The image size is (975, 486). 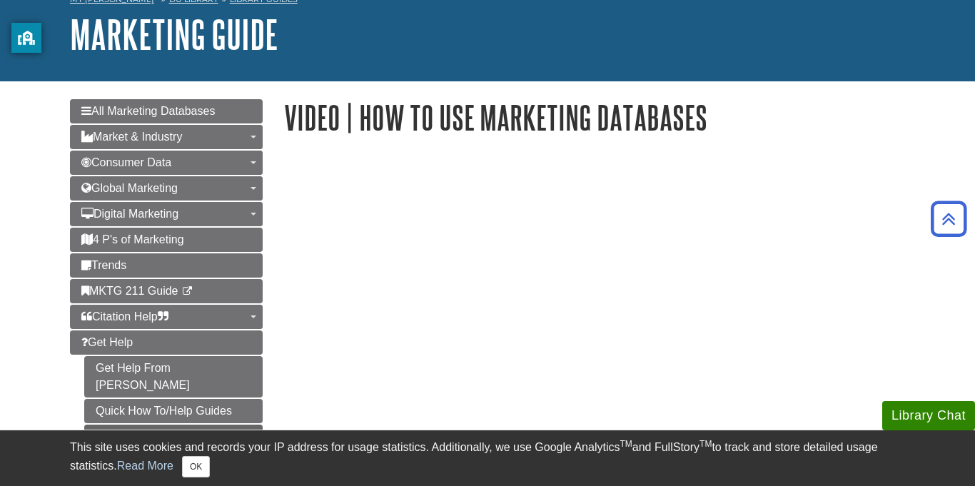 I want to click on span: 4 P's of Marketing, so click(x=133, y=239).